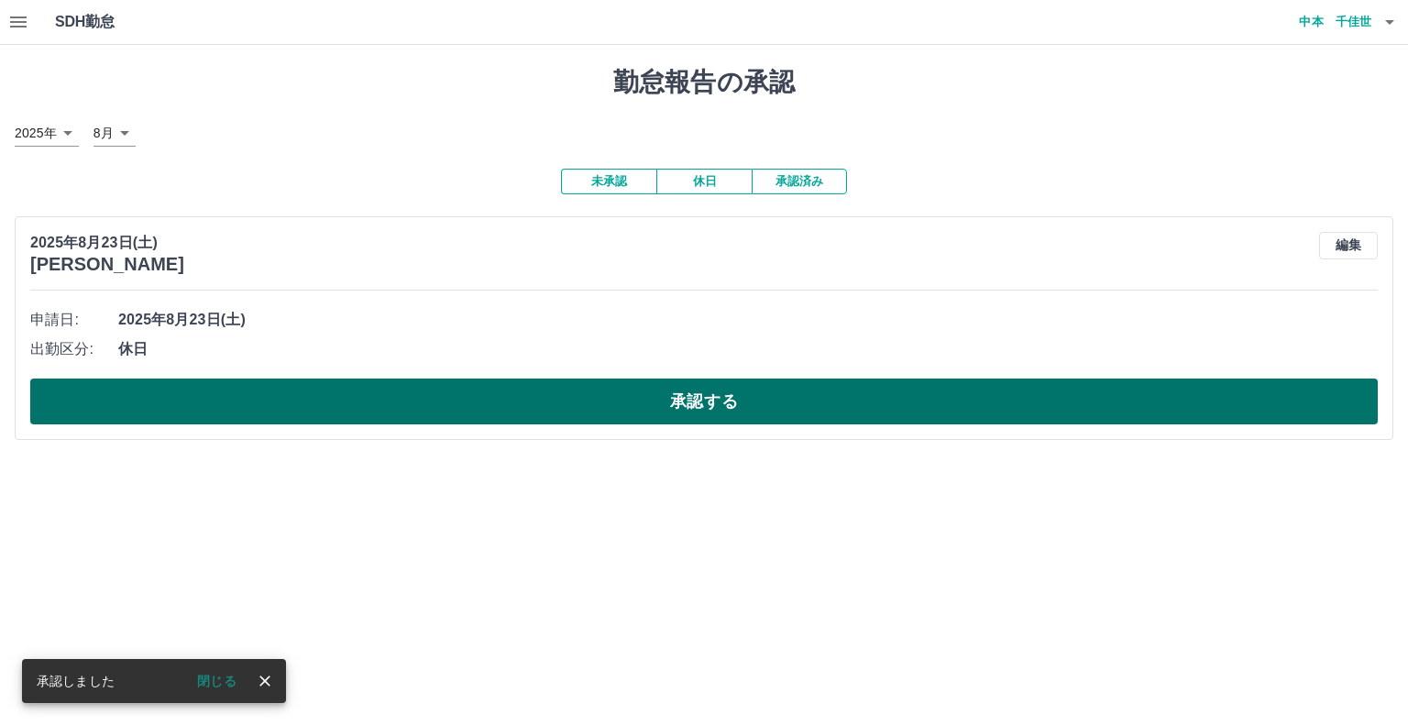  What do you see at coordinates (748, 349) in the screenshot?
I see `span: 休日` at bounding box center [748, 349].